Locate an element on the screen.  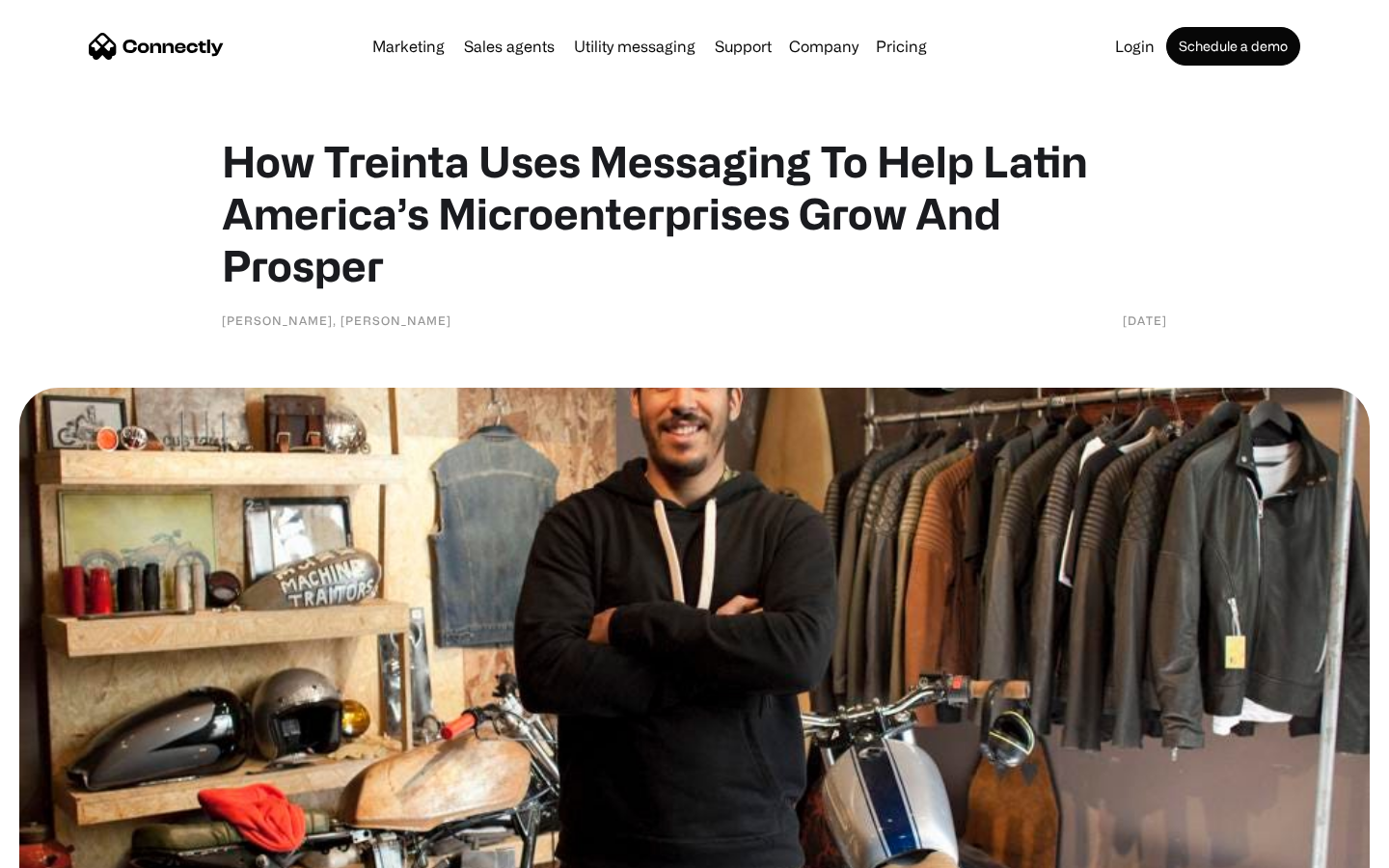
h1: How Treinta Uses Messaging To Help Latin America’s Microenterprises Grow And Prosper is located at coordinates (694, 213).